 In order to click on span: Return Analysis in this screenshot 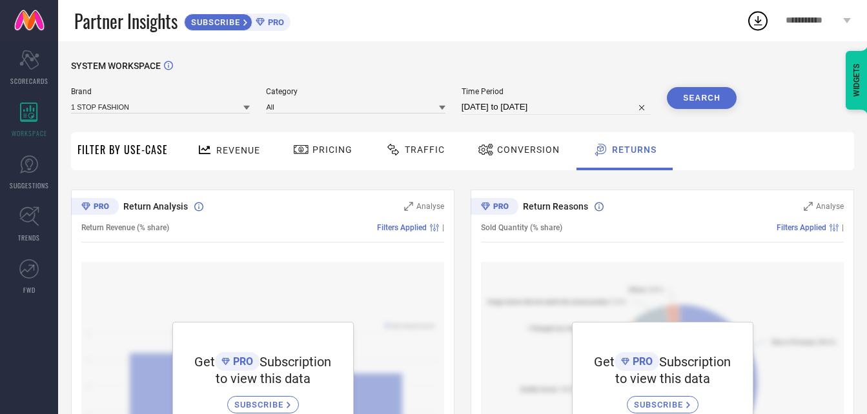, I will do `click(156, 206)`.